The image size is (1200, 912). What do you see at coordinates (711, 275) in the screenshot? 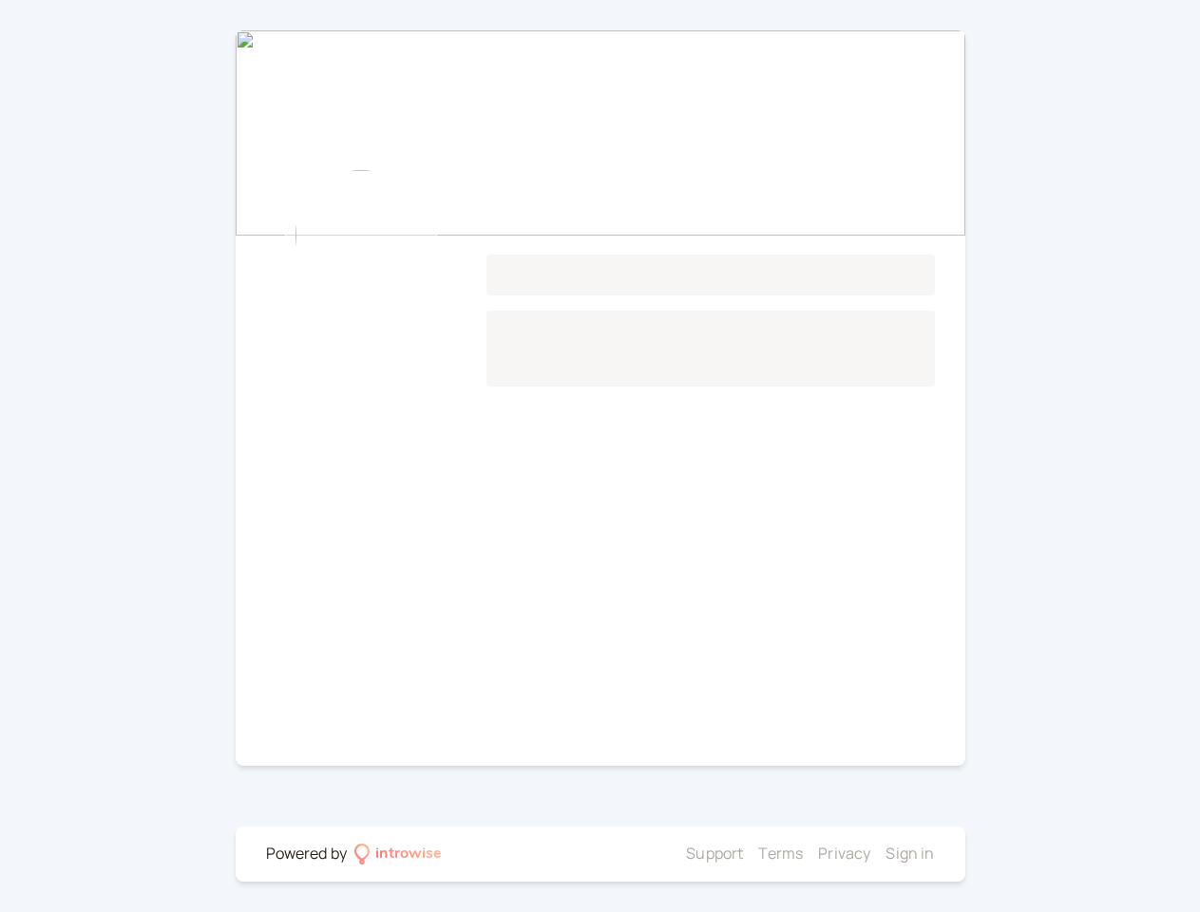
I see `h1: Loading...` at bounding box center [711, 275].